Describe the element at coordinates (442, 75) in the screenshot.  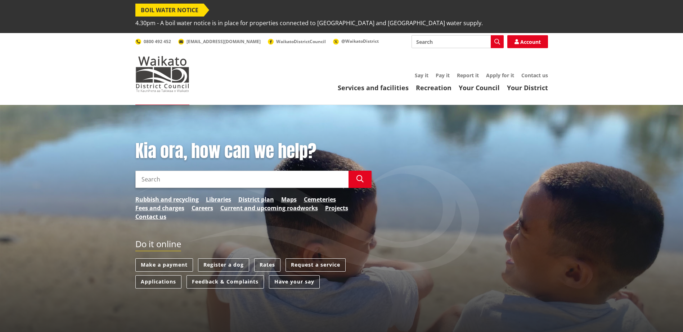
I see `a: Pay it` at that location.